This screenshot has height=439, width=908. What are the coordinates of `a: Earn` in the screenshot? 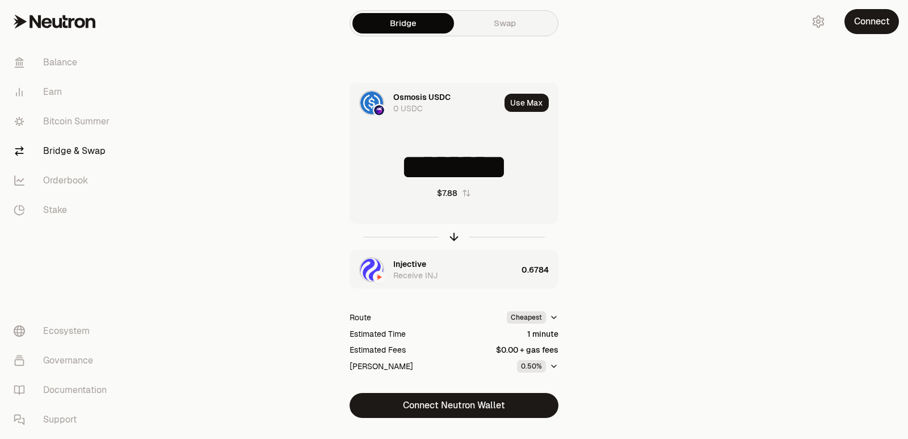 It's located at (64, 92).